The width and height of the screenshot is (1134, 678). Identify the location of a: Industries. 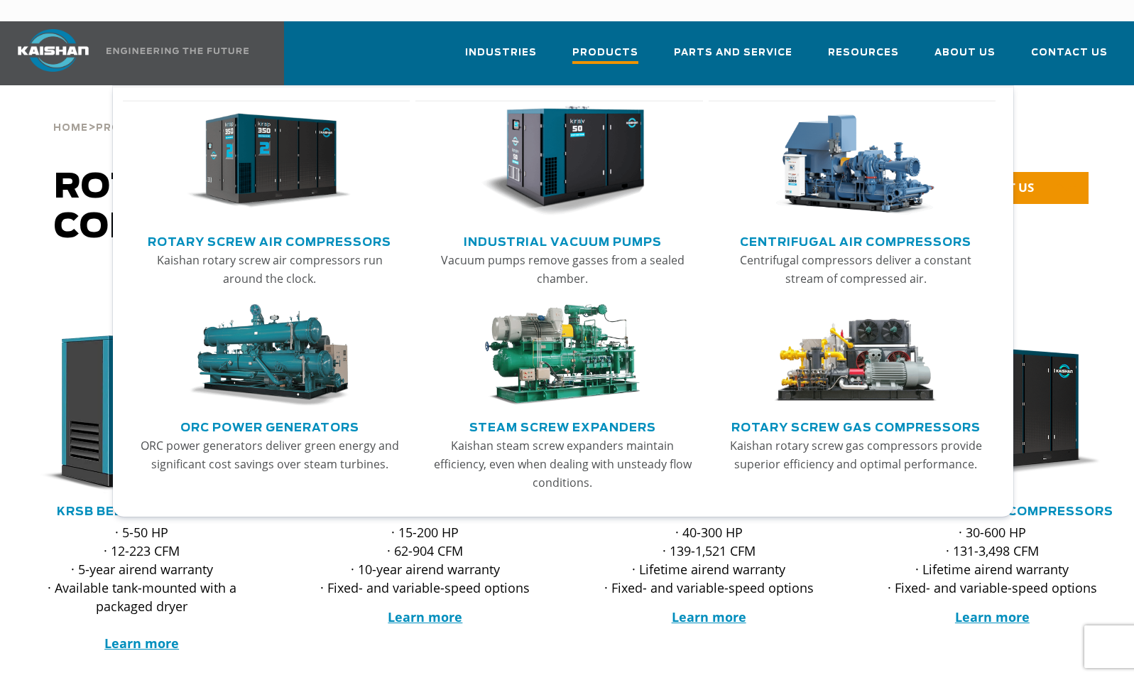
(501, 58).